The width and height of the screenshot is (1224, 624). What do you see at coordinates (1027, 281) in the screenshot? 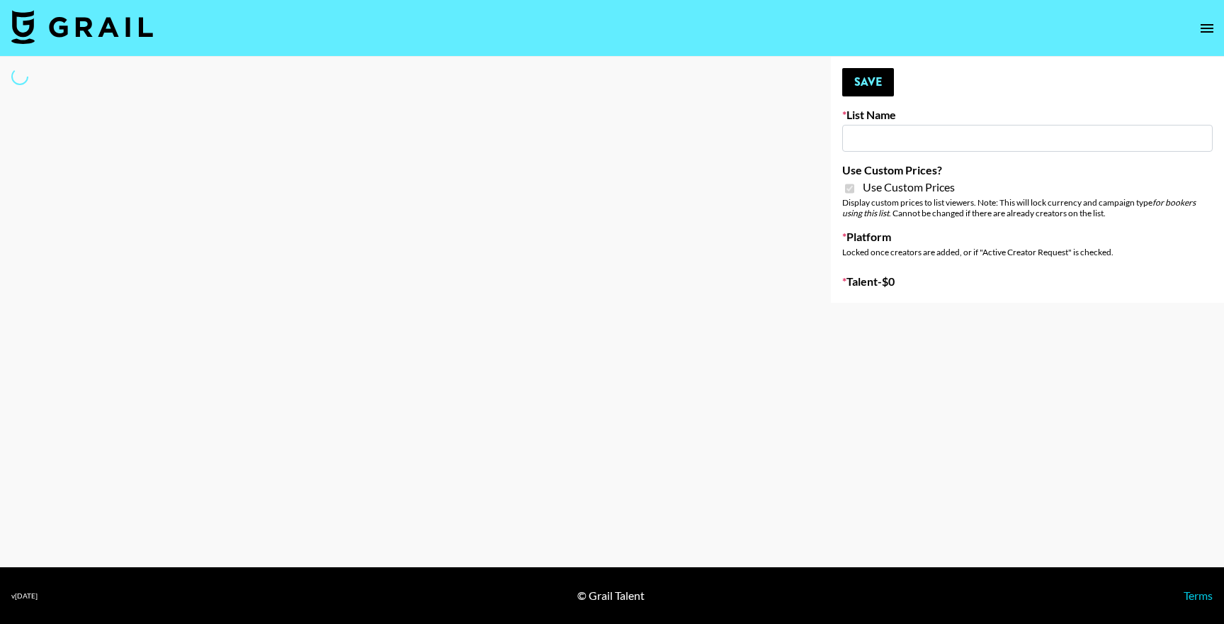
I see `label: Talent - $ 0` at bounding box center [1027, 281].